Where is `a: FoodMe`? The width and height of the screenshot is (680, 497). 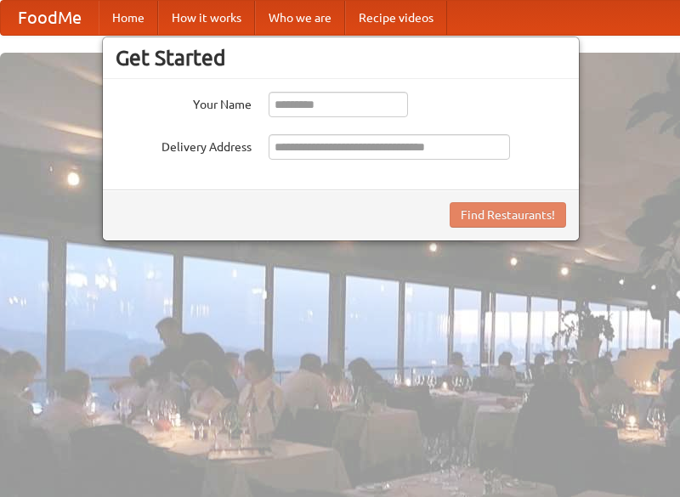 a: FoodMe is located at coordinates (49, 18).